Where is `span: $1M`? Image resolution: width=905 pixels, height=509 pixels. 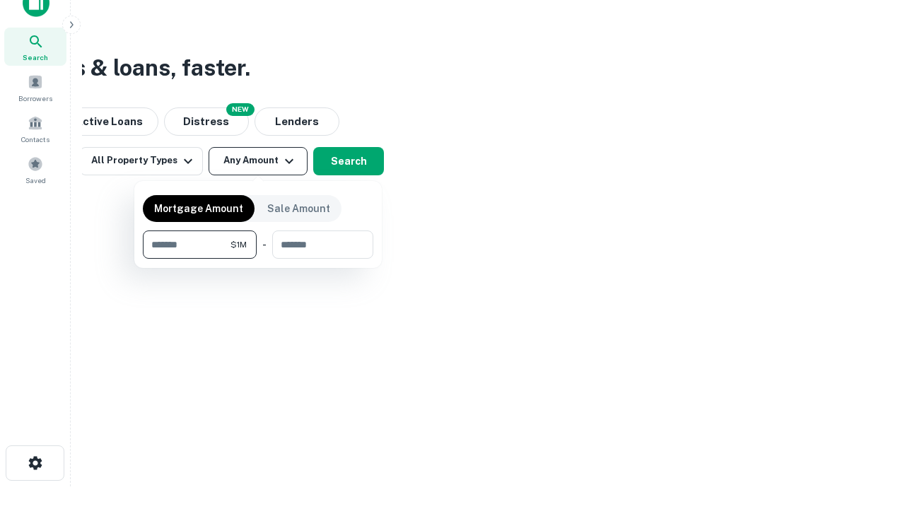
span: $1M is located at coordinates (238, 245).